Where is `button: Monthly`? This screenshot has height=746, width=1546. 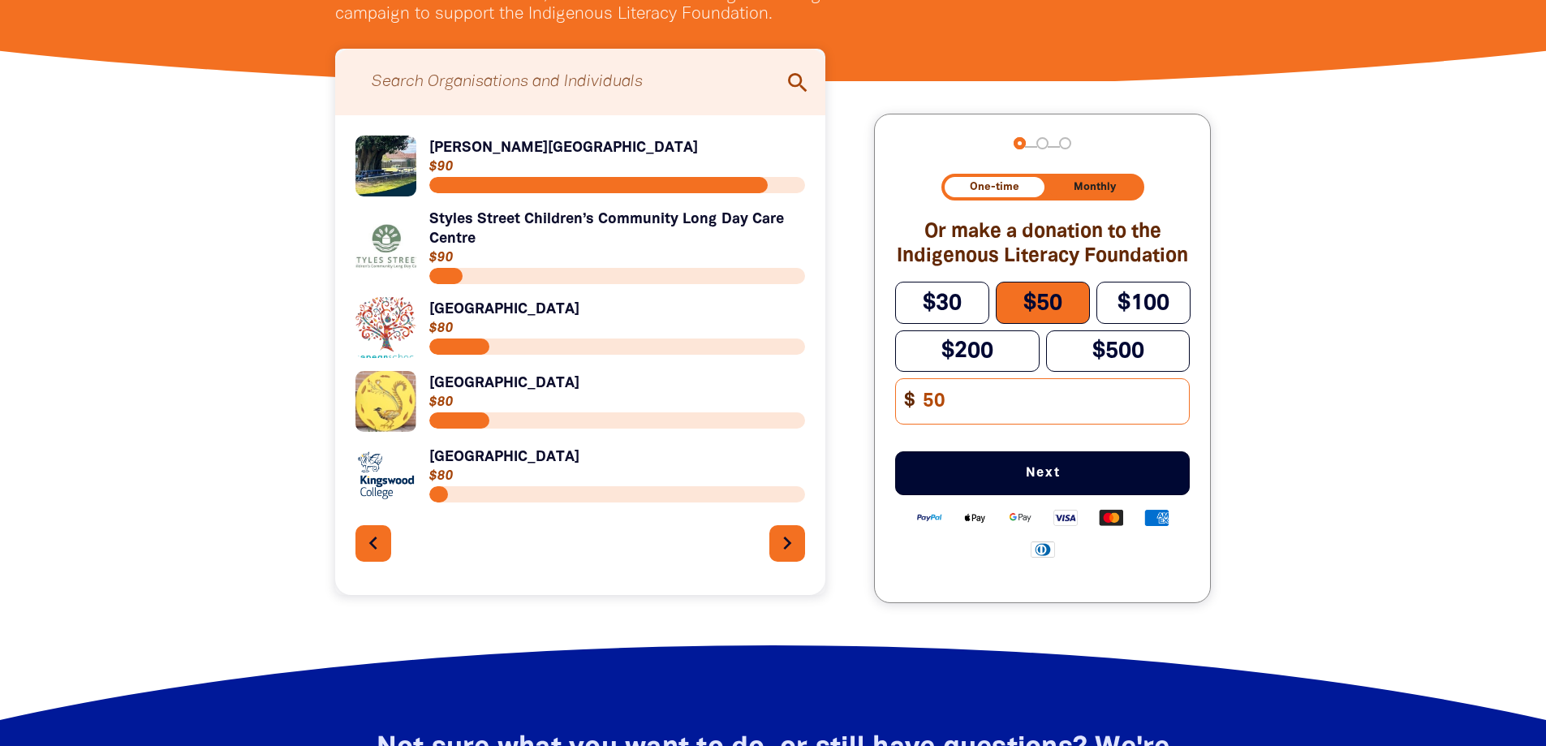 button: Monthly is located at coordinates (1094, 187).